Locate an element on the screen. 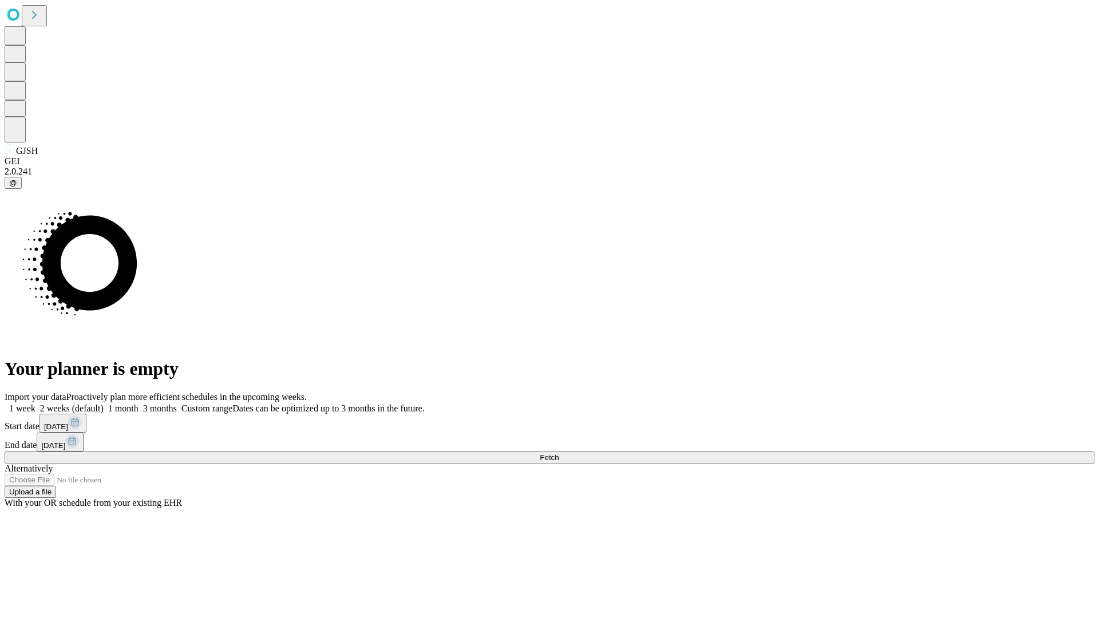  span: Alternatively is located at coordinates (29, 468).